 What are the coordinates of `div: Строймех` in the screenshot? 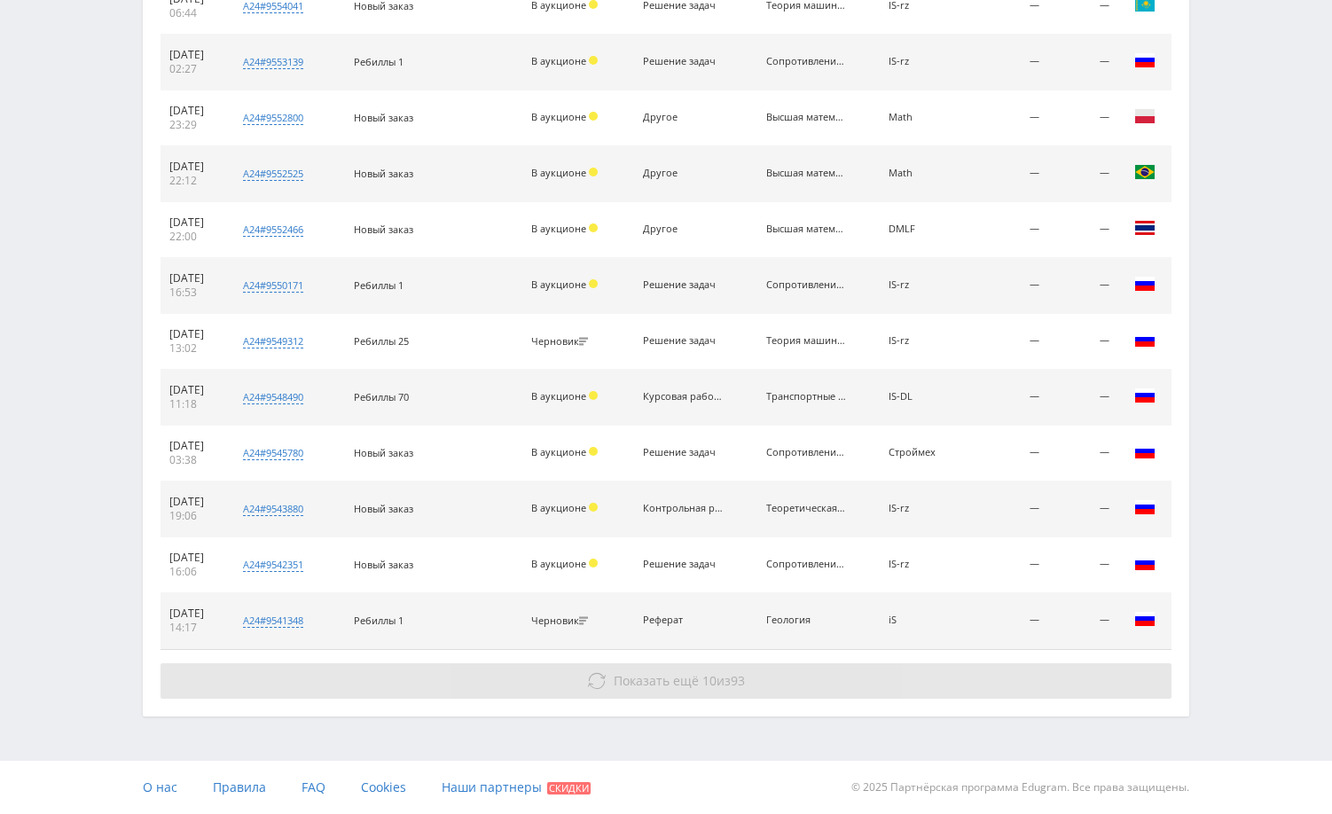 It's located at (920, 452).